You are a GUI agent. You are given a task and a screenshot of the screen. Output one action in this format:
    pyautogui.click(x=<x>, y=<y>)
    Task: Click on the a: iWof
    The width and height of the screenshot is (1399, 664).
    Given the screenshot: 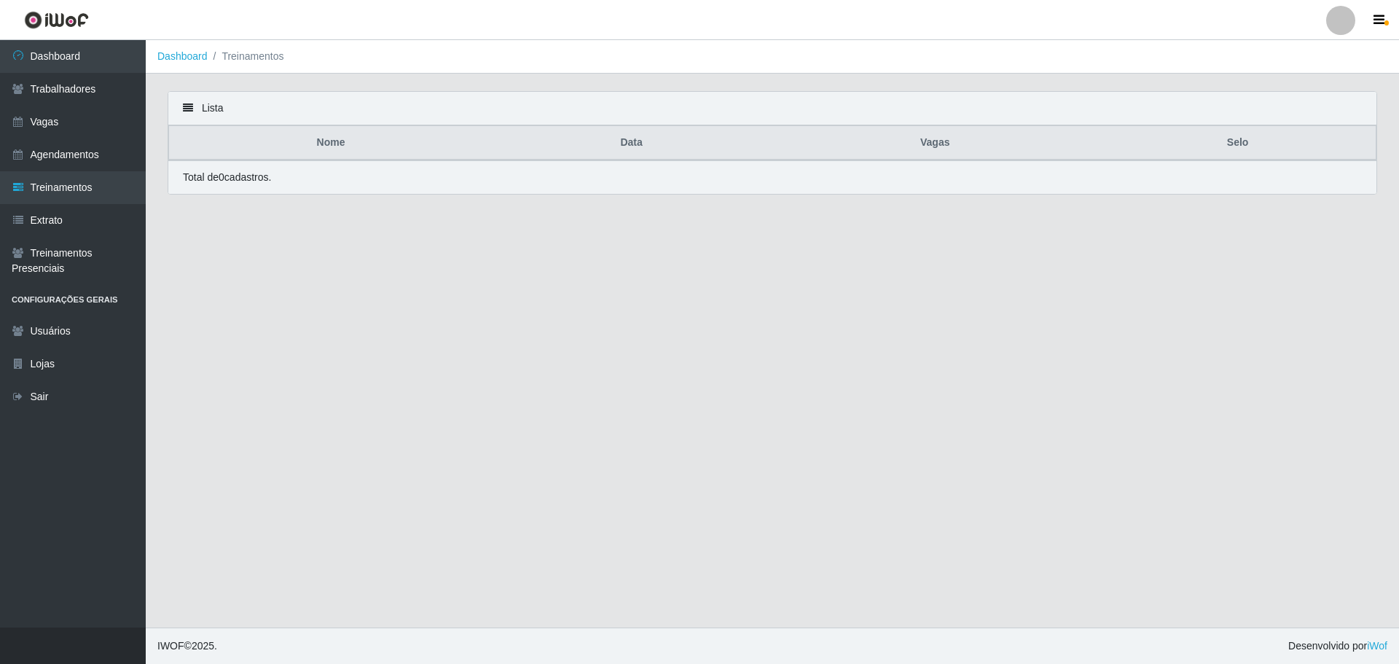 What is the action you would take?
    pyautogui.click(x=1377, y=645)
    